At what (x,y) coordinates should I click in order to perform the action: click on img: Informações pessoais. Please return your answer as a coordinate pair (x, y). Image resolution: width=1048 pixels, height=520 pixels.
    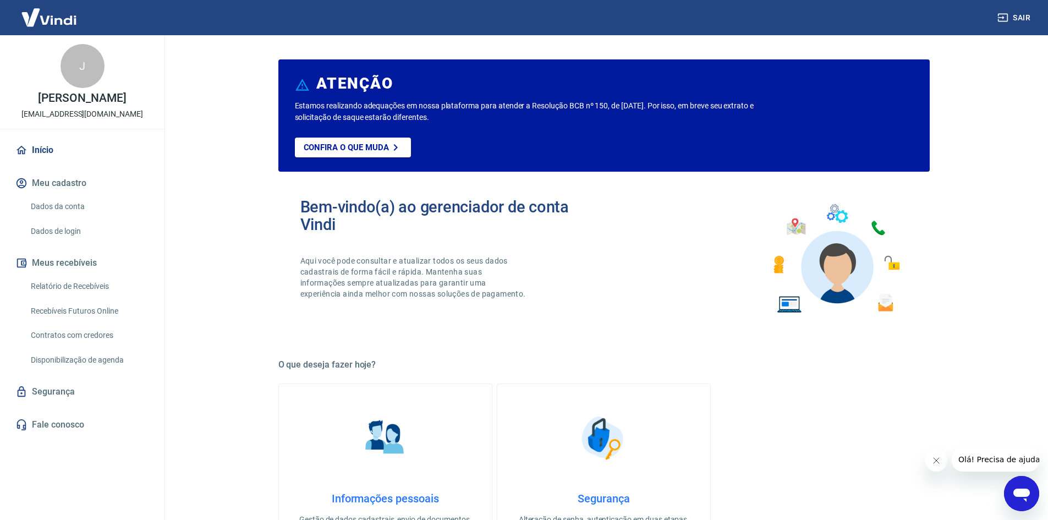
    Looking at the image, I should click on (385, 438).